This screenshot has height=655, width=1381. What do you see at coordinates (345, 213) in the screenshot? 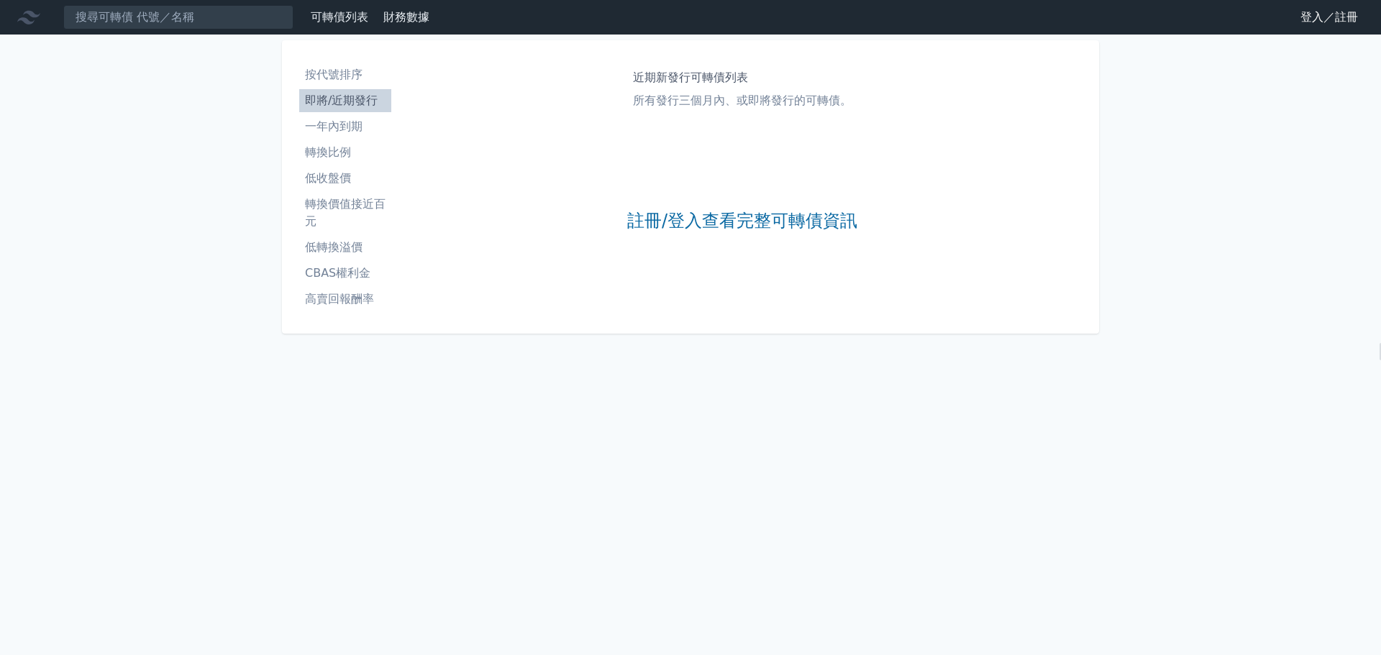
I see `a: 轉換價值接近百元` at bounding box center [345, 213].